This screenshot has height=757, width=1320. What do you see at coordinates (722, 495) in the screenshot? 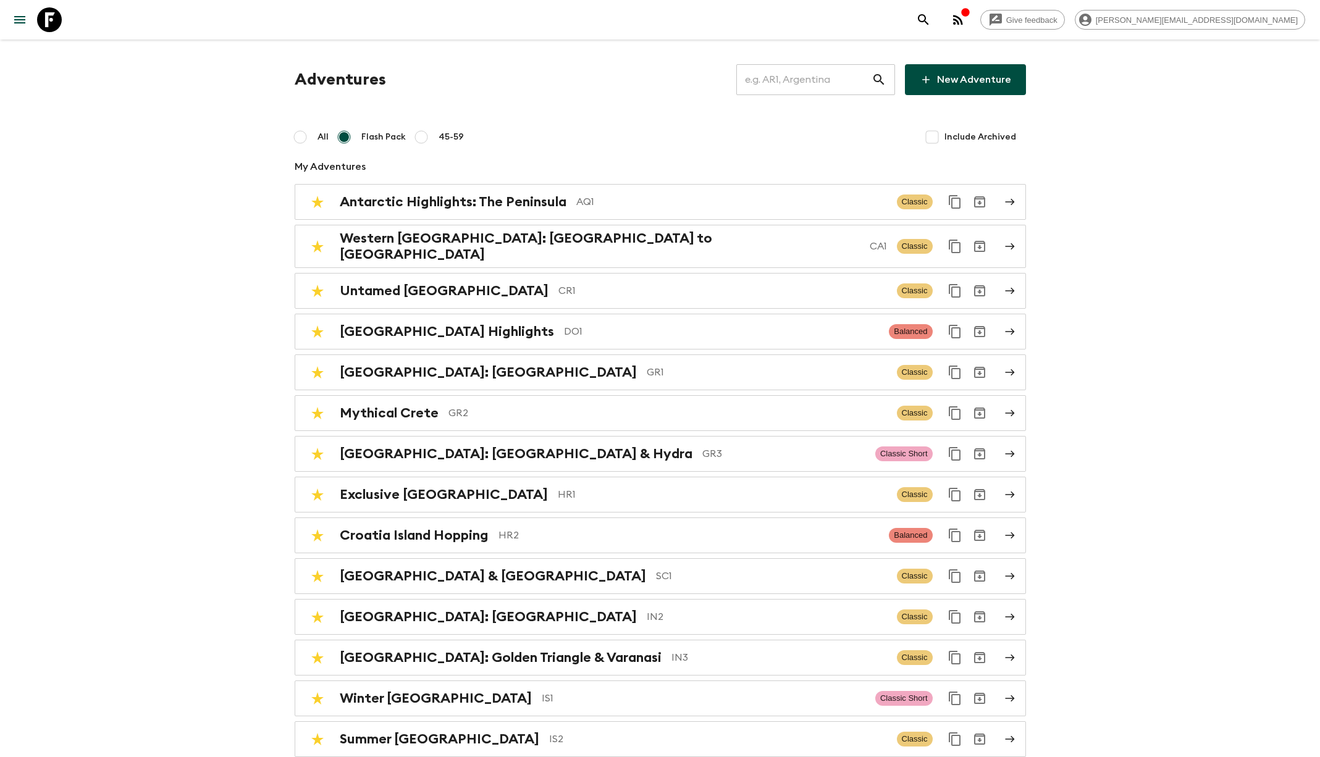
I see `p: HR1` at bounding box center [722, 495].